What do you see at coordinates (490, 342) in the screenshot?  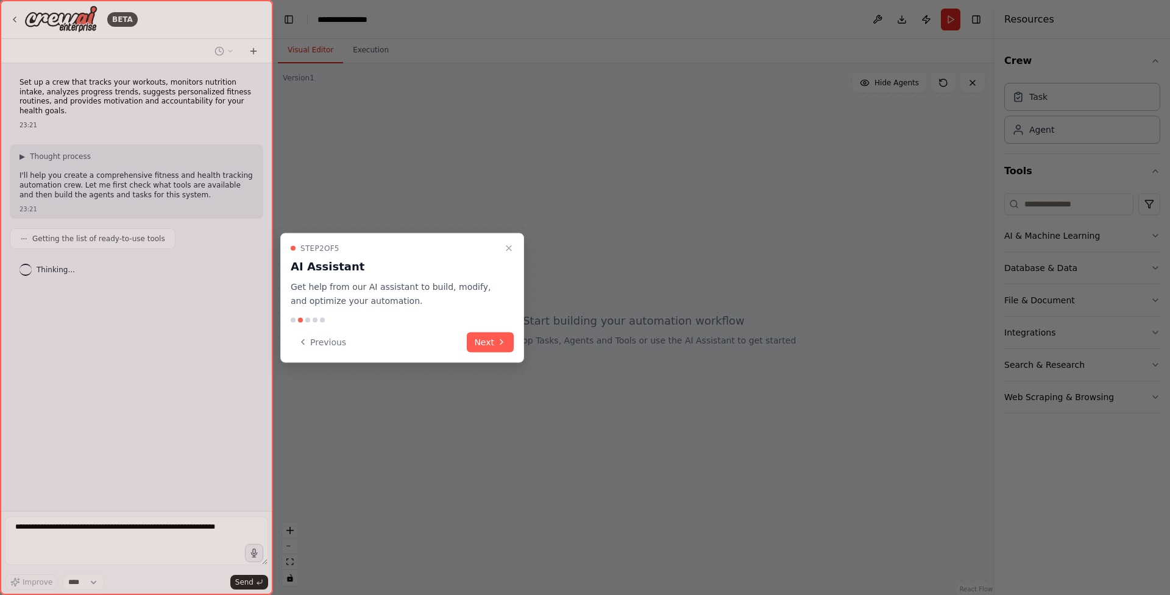 I see `button: Next` at bounding box center [490, 342].